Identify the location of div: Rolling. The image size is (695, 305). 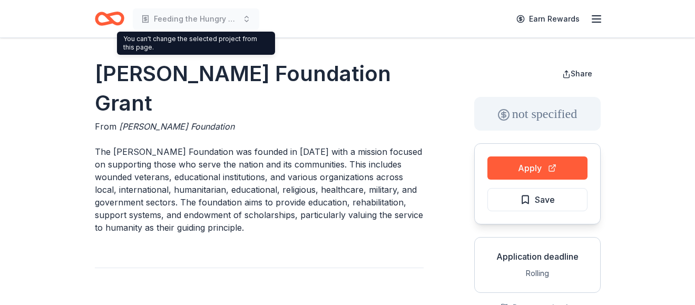
(538, 274).